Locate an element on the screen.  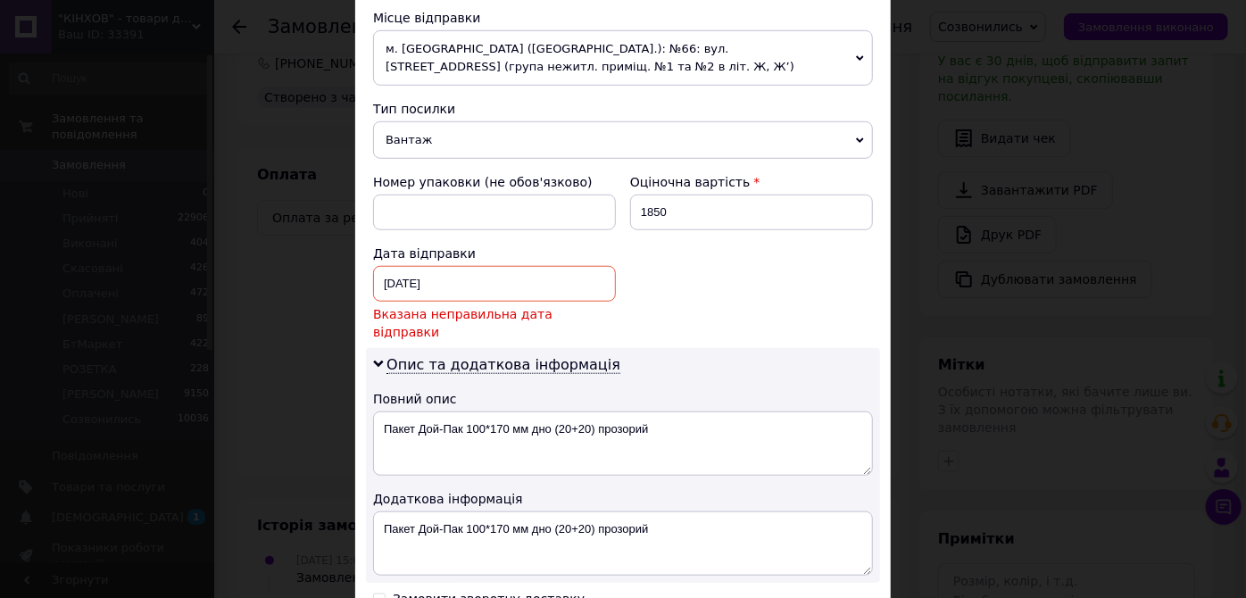
span: Вантаж is located at coordinates (623, 140).